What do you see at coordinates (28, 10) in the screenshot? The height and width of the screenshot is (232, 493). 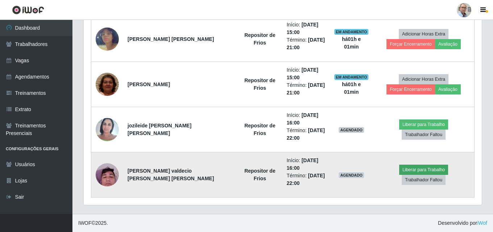 I see `img: CoreUI Logo` at bounding box center [28, 10].